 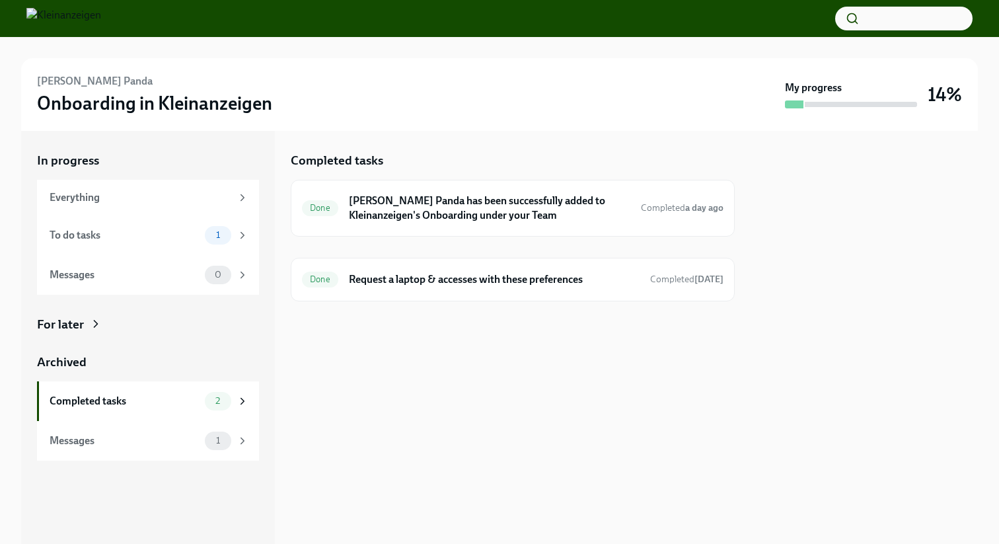 I want to click on a: To do tasks1, so click(x=148, y=235).